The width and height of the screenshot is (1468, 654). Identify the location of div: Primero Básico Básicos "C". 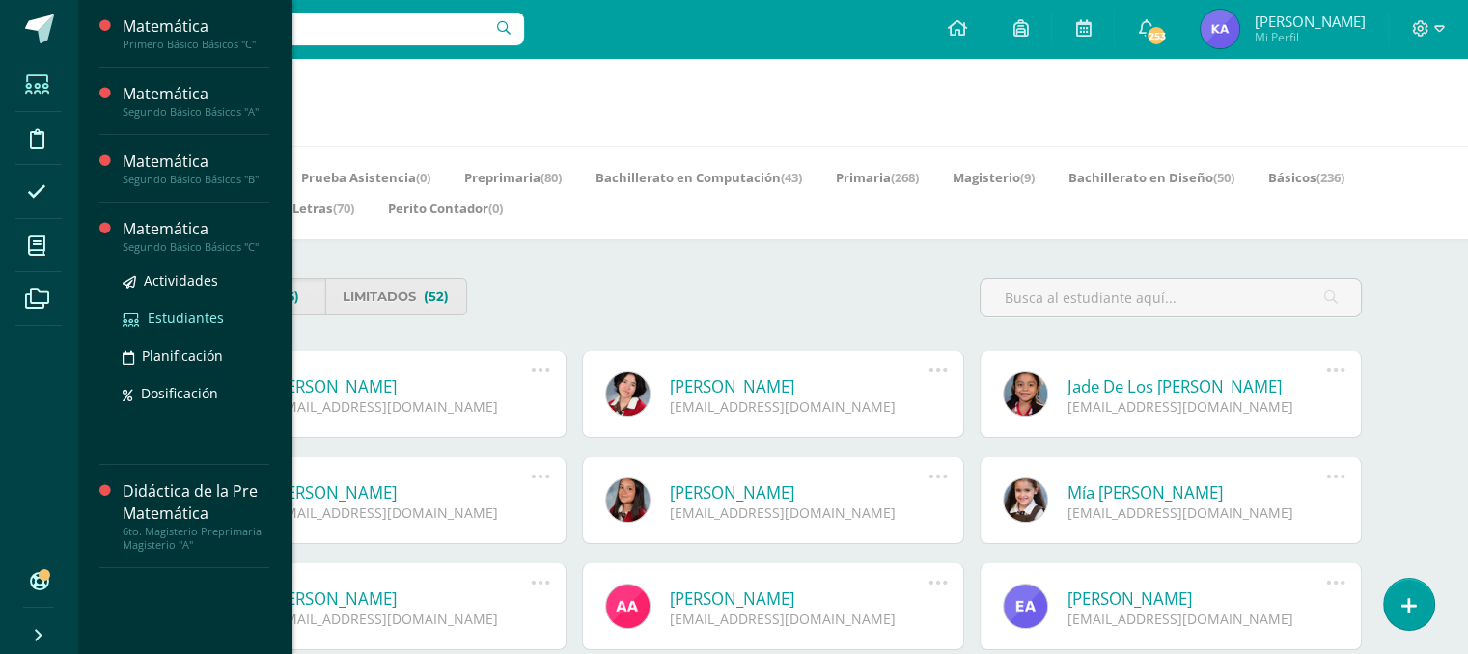
(196, 44).